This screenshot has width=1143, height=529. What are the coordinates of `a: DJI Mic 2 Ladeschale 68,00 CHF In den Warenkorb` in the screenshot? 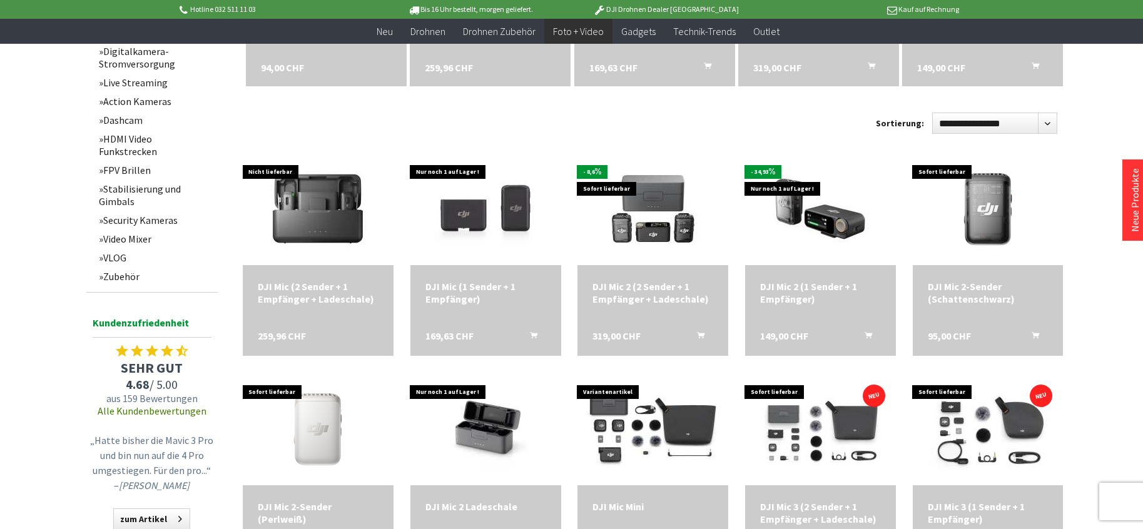 It's located at (485, 507).